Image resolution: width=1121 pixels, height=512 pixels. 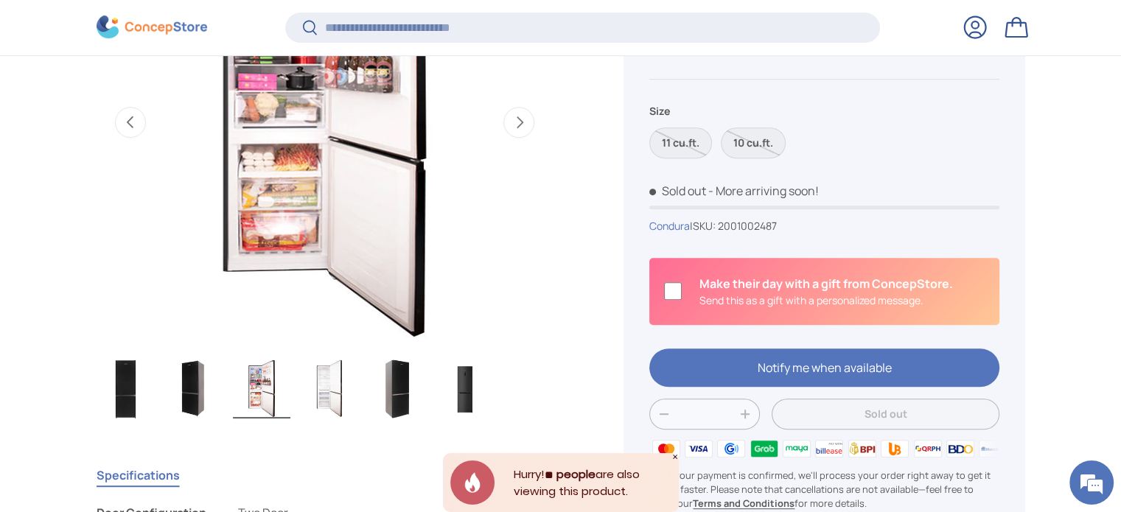 I want to click on img: ConcepStore, so click(x=152, y=27).